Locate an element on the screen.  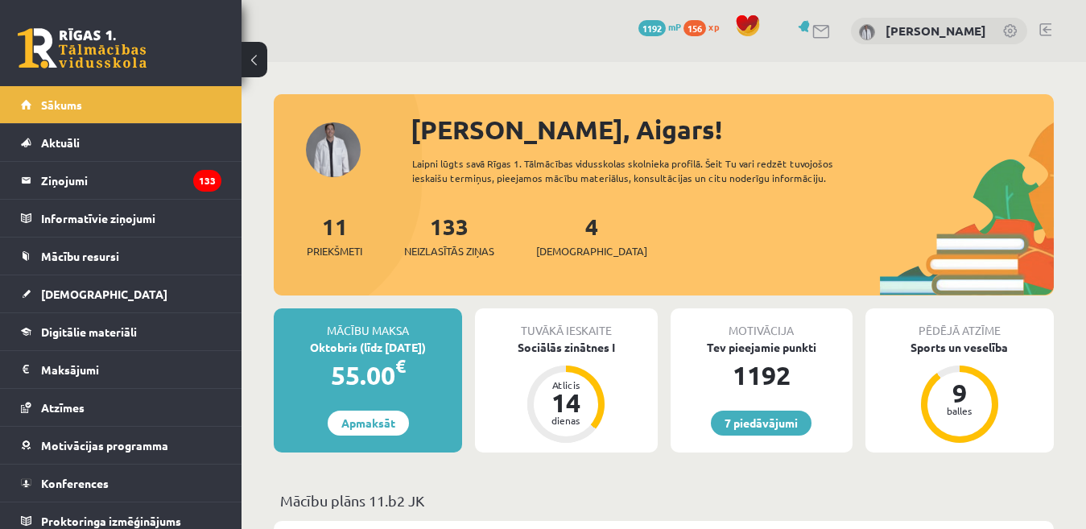
div: Pēdējā atzīme is located at coordinates (960, 324).